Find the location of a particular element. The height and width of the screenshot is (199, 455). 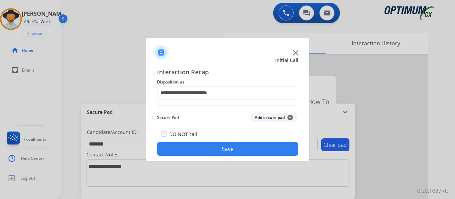

span: Initial Call is located at coordinates (287, 60).